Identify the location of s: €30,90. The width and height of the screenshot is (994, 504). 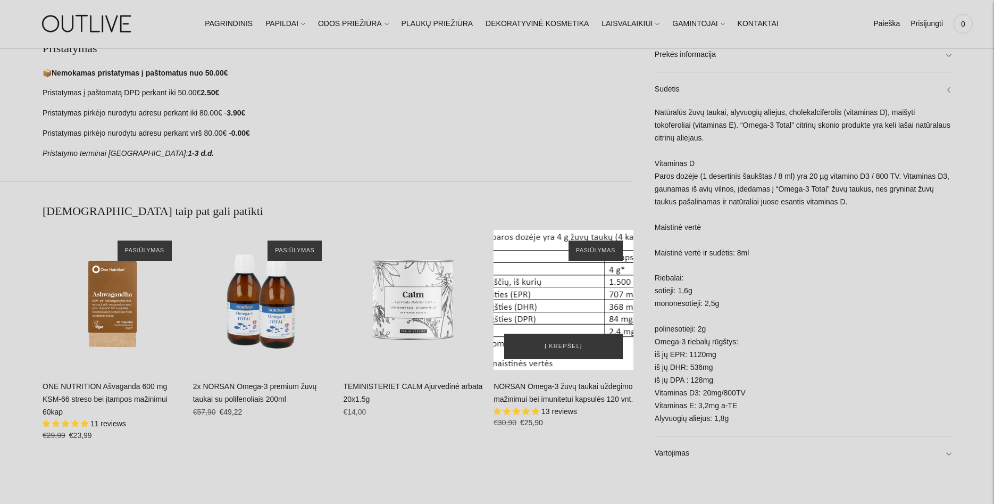
(505, 422).